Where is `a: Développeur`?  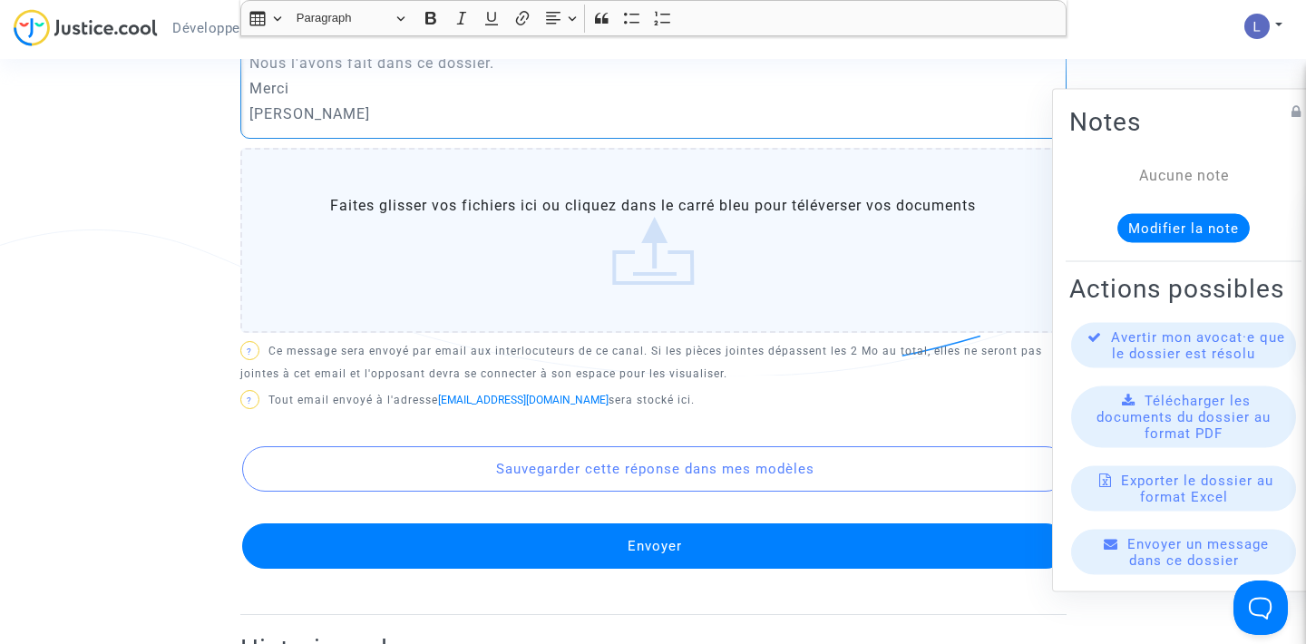
a: Développeur is located at coordinates (212, 28).